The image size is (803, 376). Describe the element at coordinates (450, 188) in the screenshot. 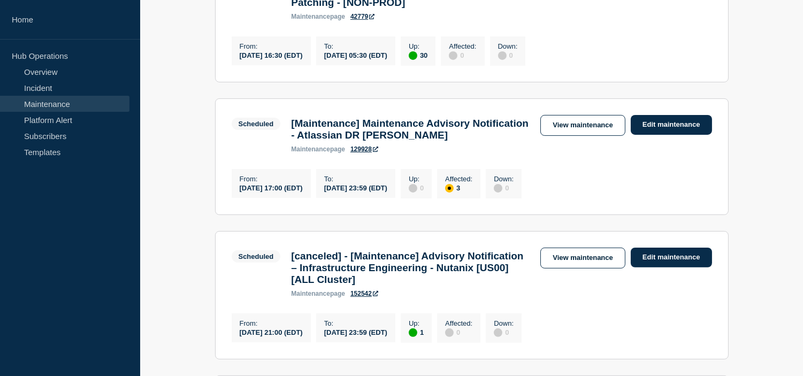

I see `div: affected` at that location.